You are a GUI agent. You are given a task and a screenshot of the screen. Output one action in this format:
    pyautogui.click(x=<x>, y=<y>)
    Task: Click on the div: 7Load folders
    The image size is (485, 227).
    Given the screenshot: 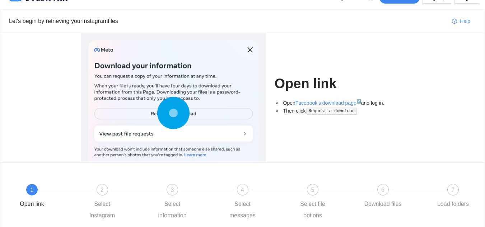 What is the action you would take?
    pyautogui.click(x=453, y=197)
    